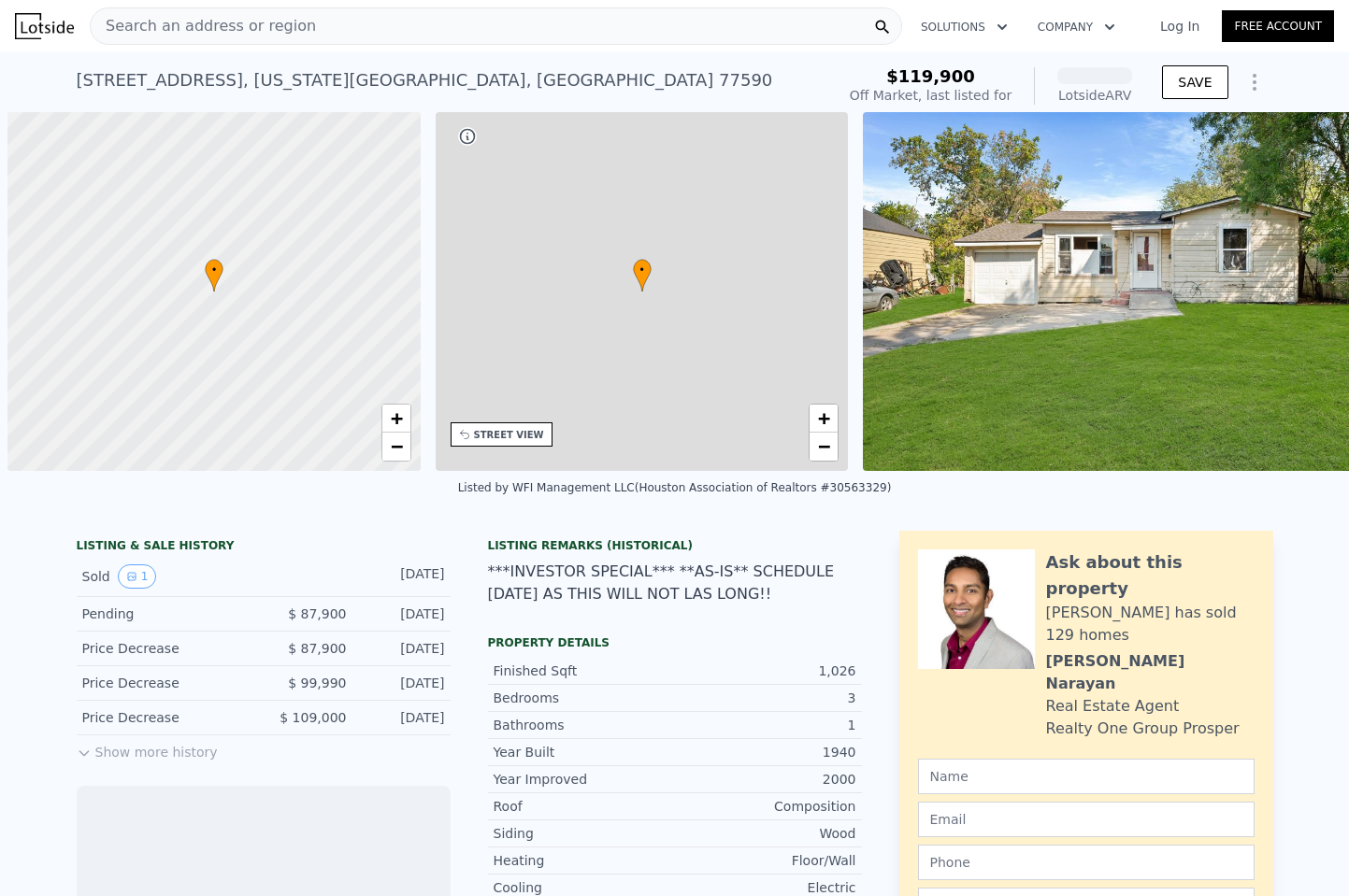 This screenshot has height=896, width=1349. What do you see at coordinates (1150, 576) in the screenshot?
I see `div: Ask about this property` at bounding box center [1150, 576].